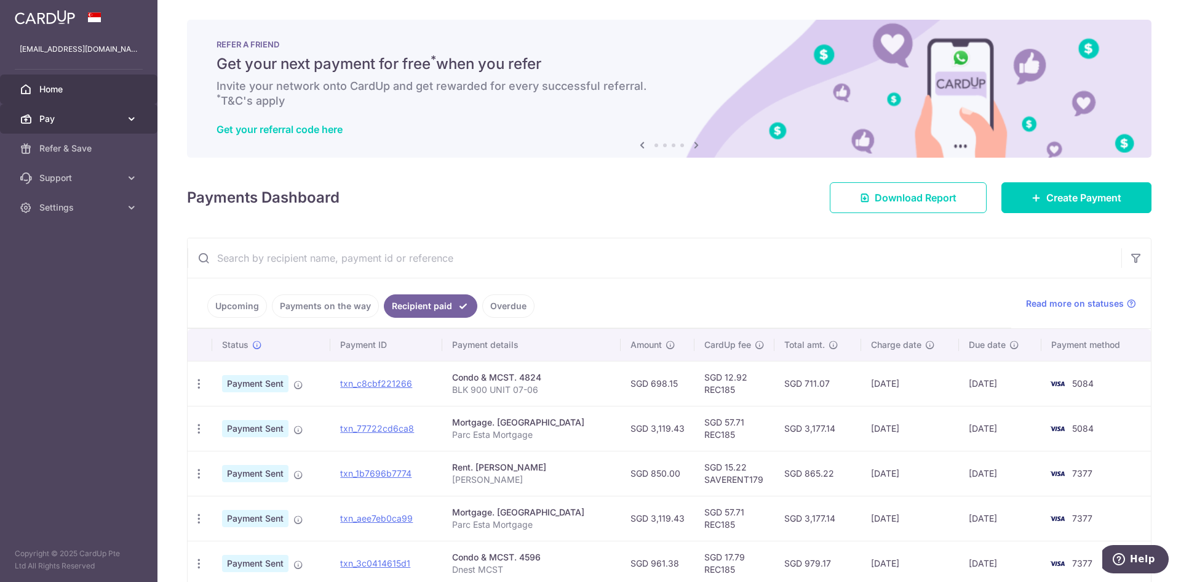  What do you see at coordinates (669, 64) in the screenshot?
I see `h5: Get your next payment for free when you refer` at bounding box center [669, 64].